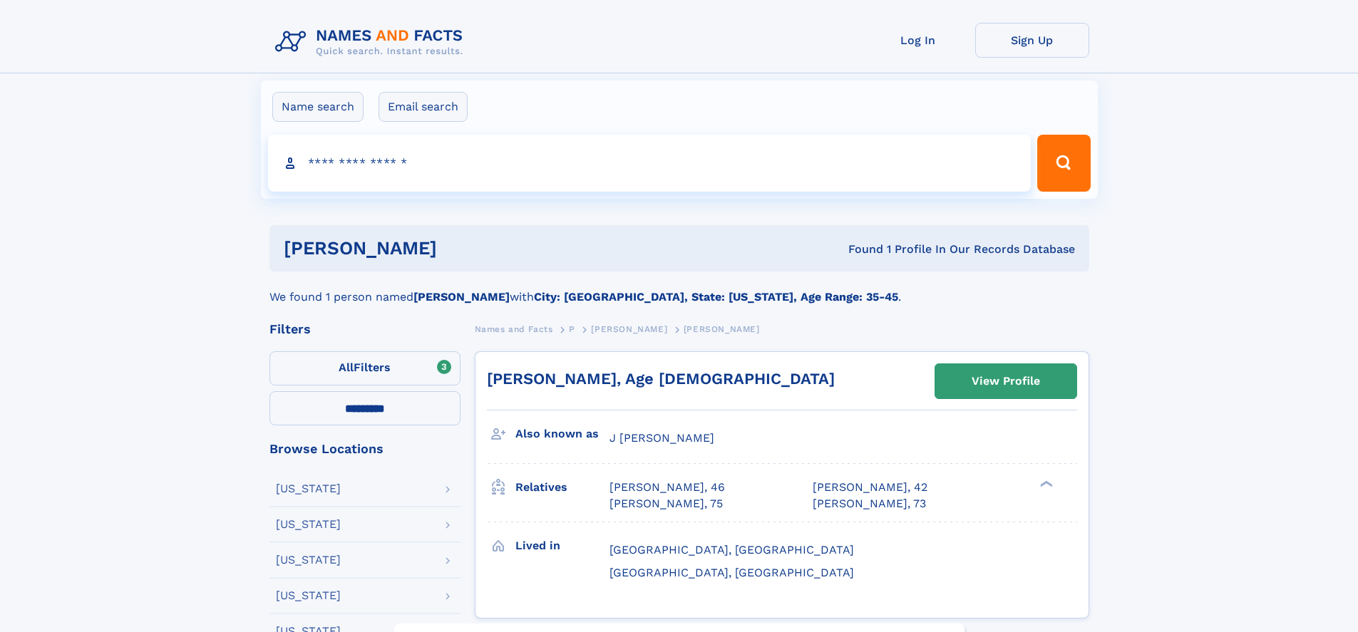 The image size is (1358, 632). Describe the element at coordinates (572, 329) in the screenshot. I see `a: P` at that location.